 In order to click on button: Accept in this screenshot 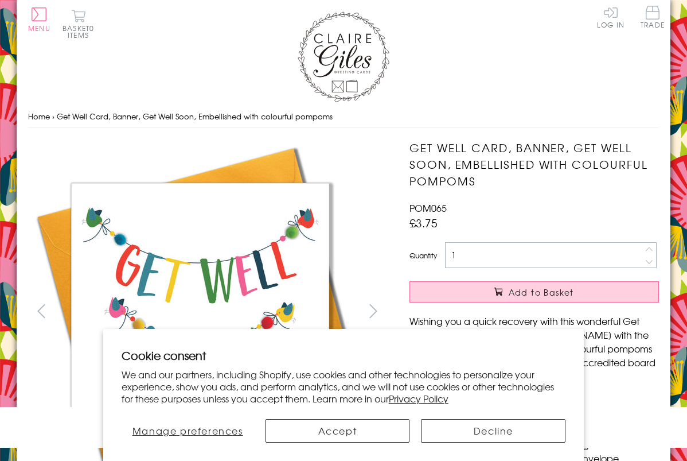, I will do `click(338, 430)`.